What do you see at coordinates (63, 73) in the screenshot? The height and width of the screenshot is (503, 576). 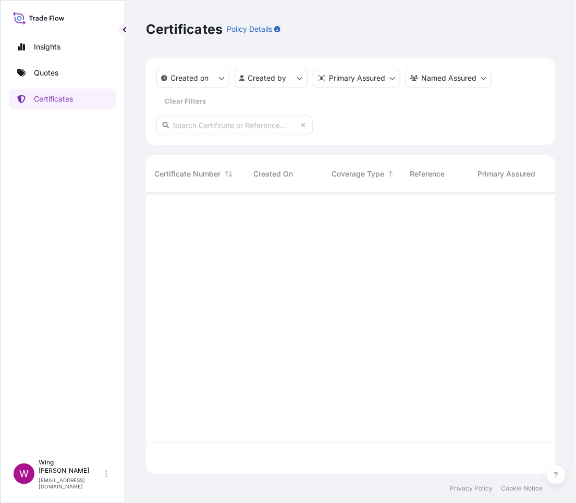 I see `a: Quotes` at bounding box center [63, 73].